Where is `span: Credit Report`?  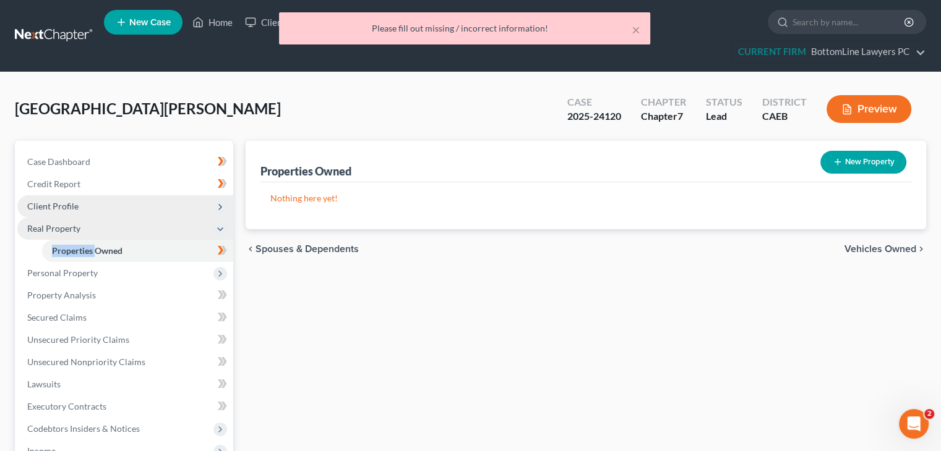
span: Credit Report is located at coordinates (54, 184).